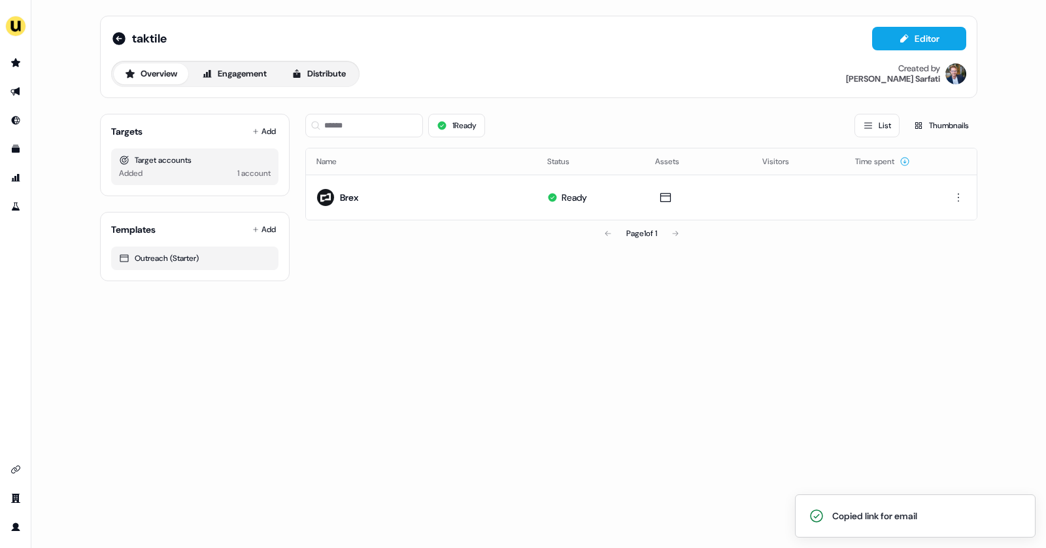 This screenshot has width=1046, height=548. Describe the element at coordinates (16, 149) in the screenshot. I see `a: Go to templates` at that location.